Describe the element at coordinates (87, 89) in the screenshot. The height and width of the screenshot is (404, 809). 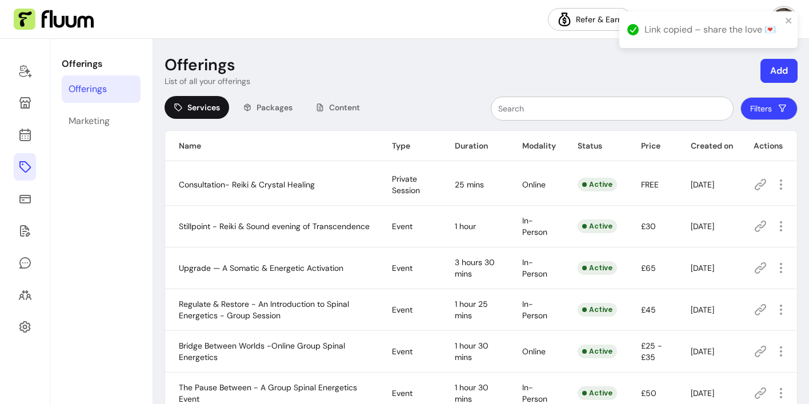
I see `div: Offerings` at that location.